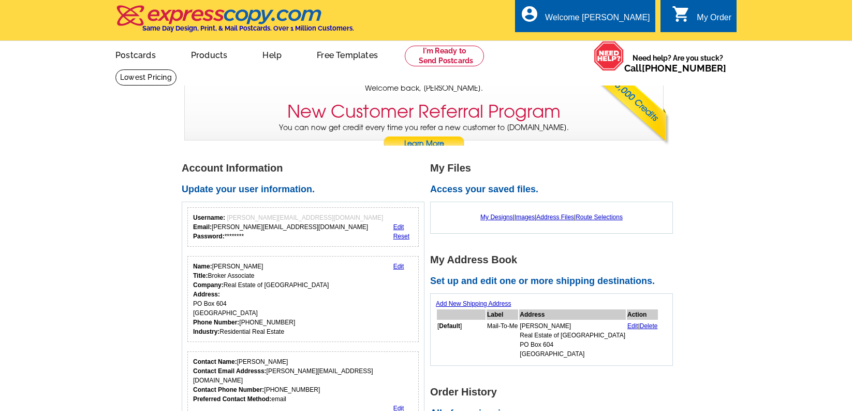 The image size is (852, 411). Describe the element at coordinates (642, 314) in the screenshot. I see `th: Action` at that location.